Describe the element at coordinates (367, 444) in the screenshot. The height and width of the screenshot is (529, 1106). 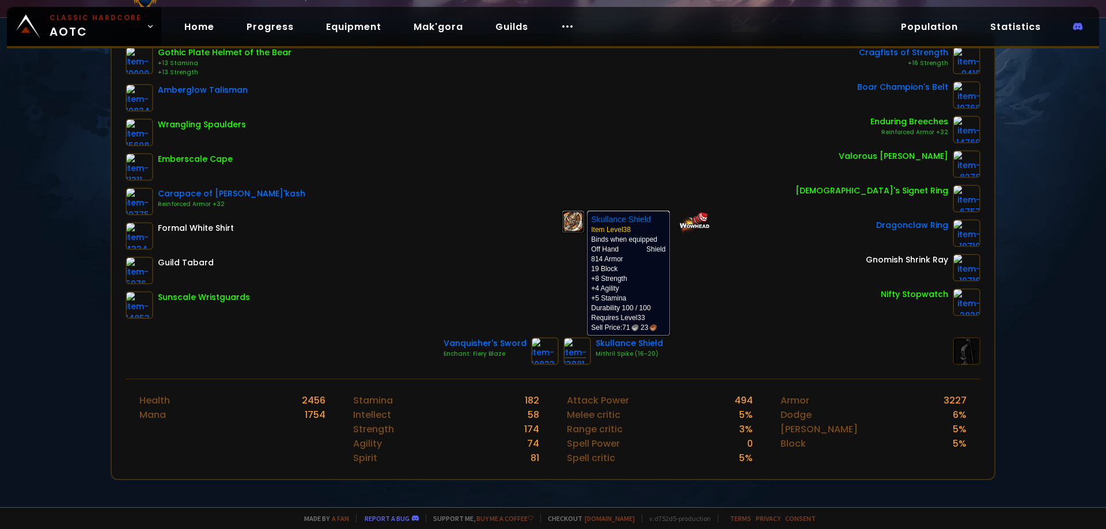
I see `div: Agility` at that location.